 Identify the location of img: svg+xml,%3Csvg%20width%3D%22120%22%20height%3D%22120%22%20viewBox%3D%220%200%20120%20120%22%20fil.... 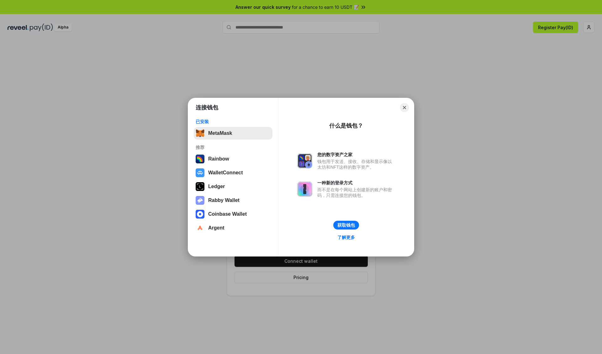
(200, 159).